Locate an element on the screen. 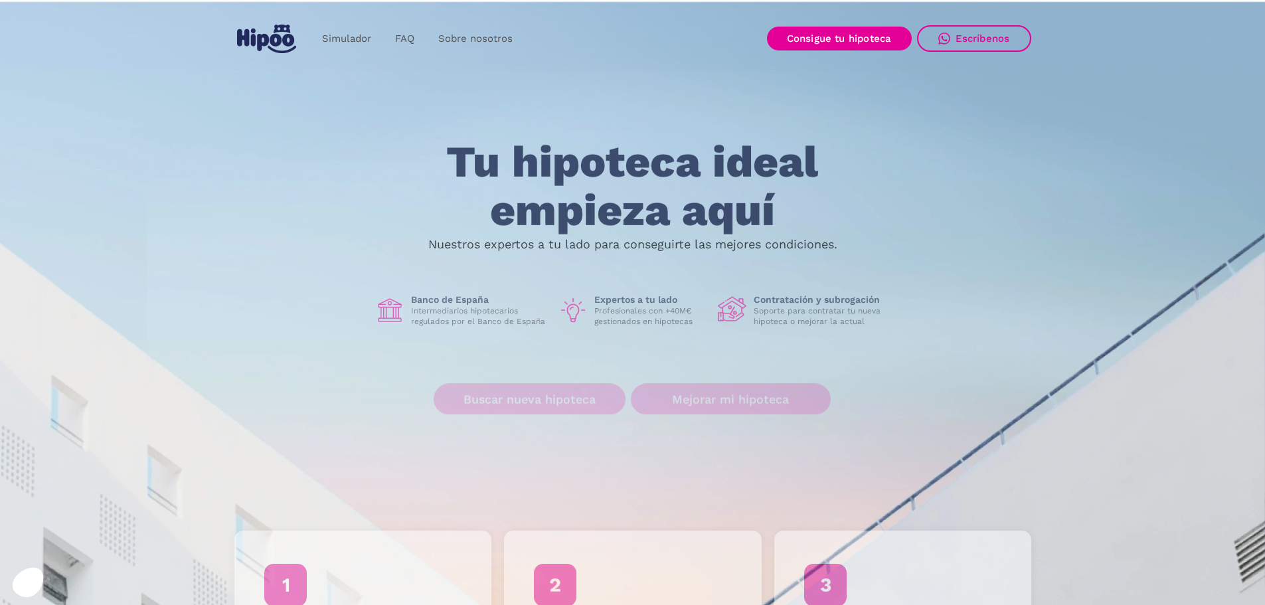  a: Buscar nueva hipoteca is located at coordinates (529, 399).